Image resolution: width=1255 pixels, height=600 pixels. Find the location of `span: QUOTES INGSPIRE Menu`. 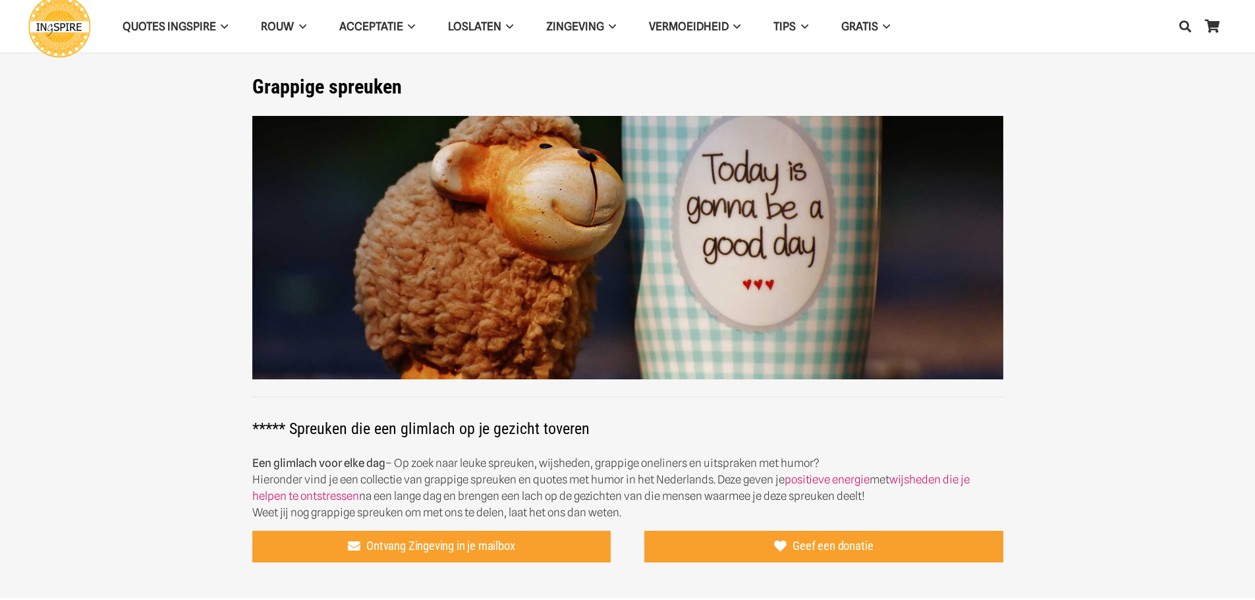

span: QUOTES INGSPIRE Menu is located at coordinates (222, 26).